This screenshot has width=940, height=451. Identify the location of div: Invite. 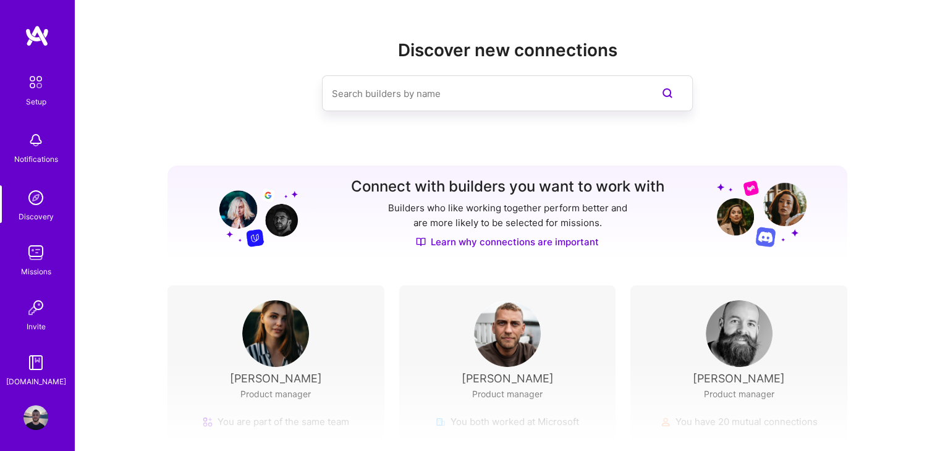
(36, 326).